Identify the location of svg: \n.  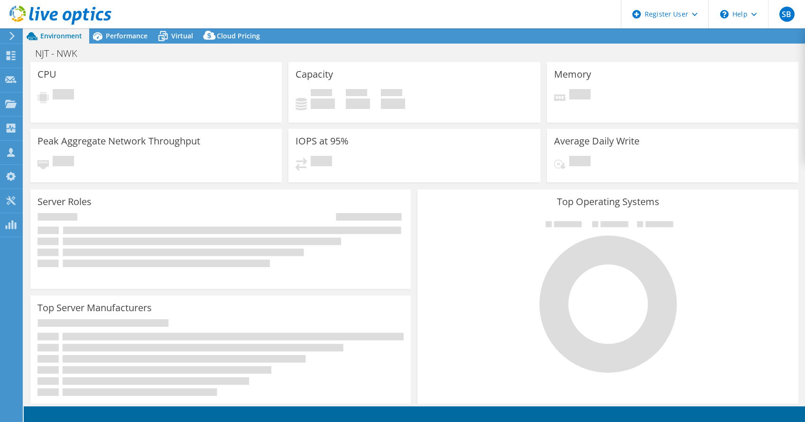
(724, 14).